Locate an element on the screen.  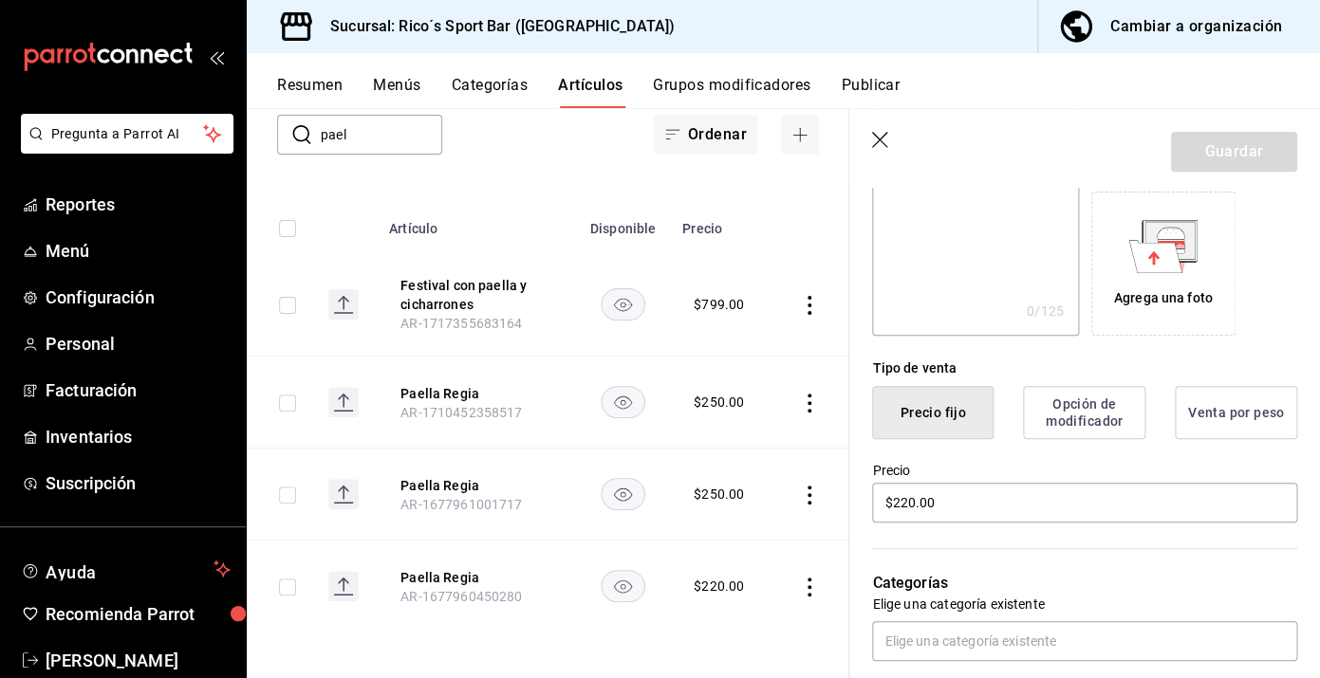
a: Pregunta a Parrot AI is located at coordinates (123, 147).